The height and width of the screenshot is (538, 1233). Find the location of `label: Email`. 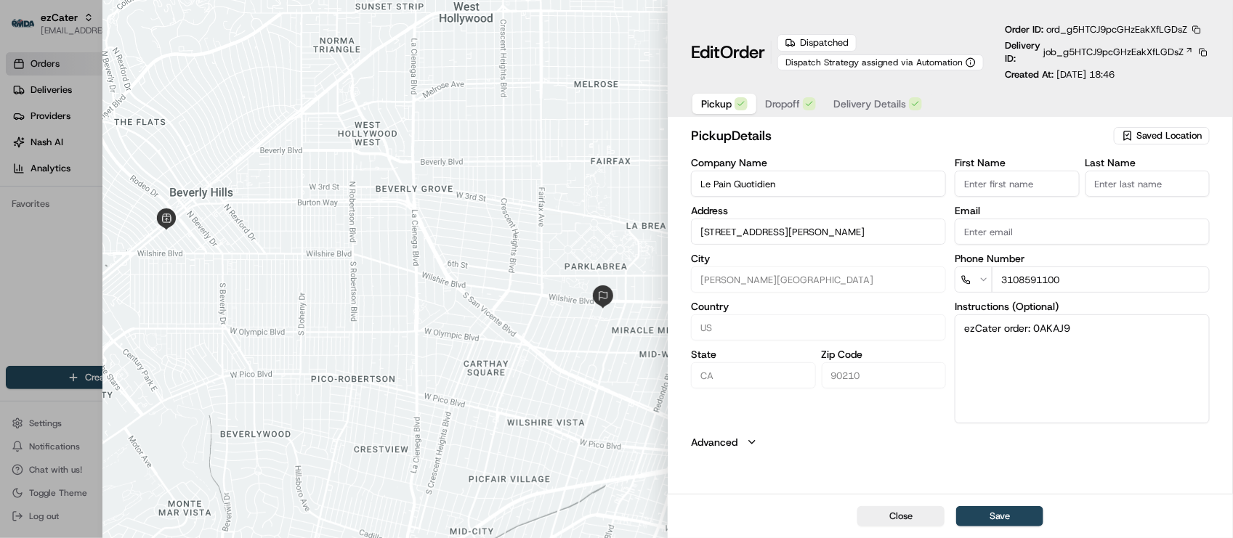

label: Email is located at coordinates (1082, 211).